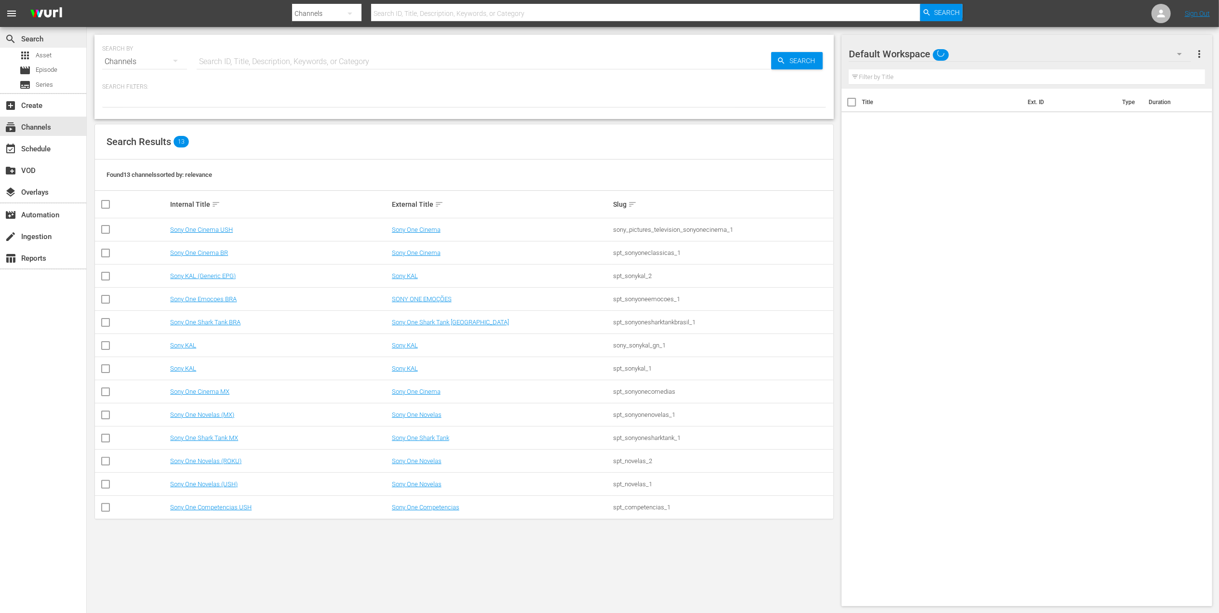 The height and width of the screenshot is (613, 1219). I want to click on span: more_vert, so click(1200, 54).